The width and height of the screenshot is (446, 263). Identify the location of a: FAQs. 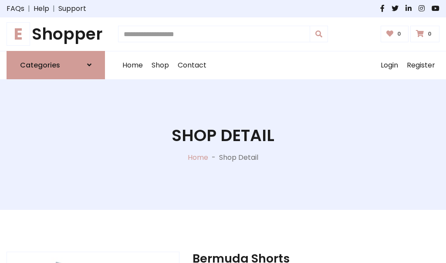
(15, 9).